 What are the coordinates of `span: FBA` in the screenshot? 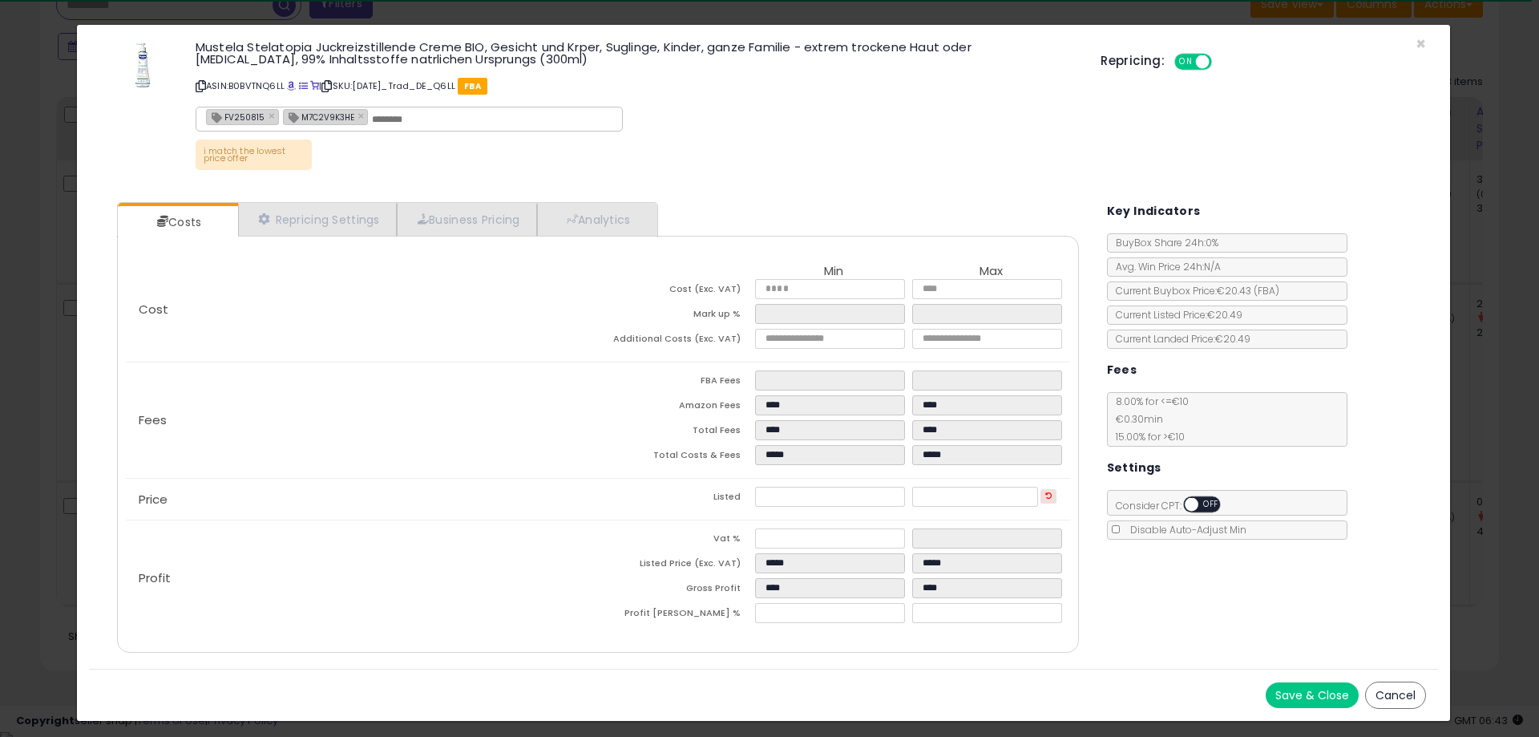 It's located at (472, 86).